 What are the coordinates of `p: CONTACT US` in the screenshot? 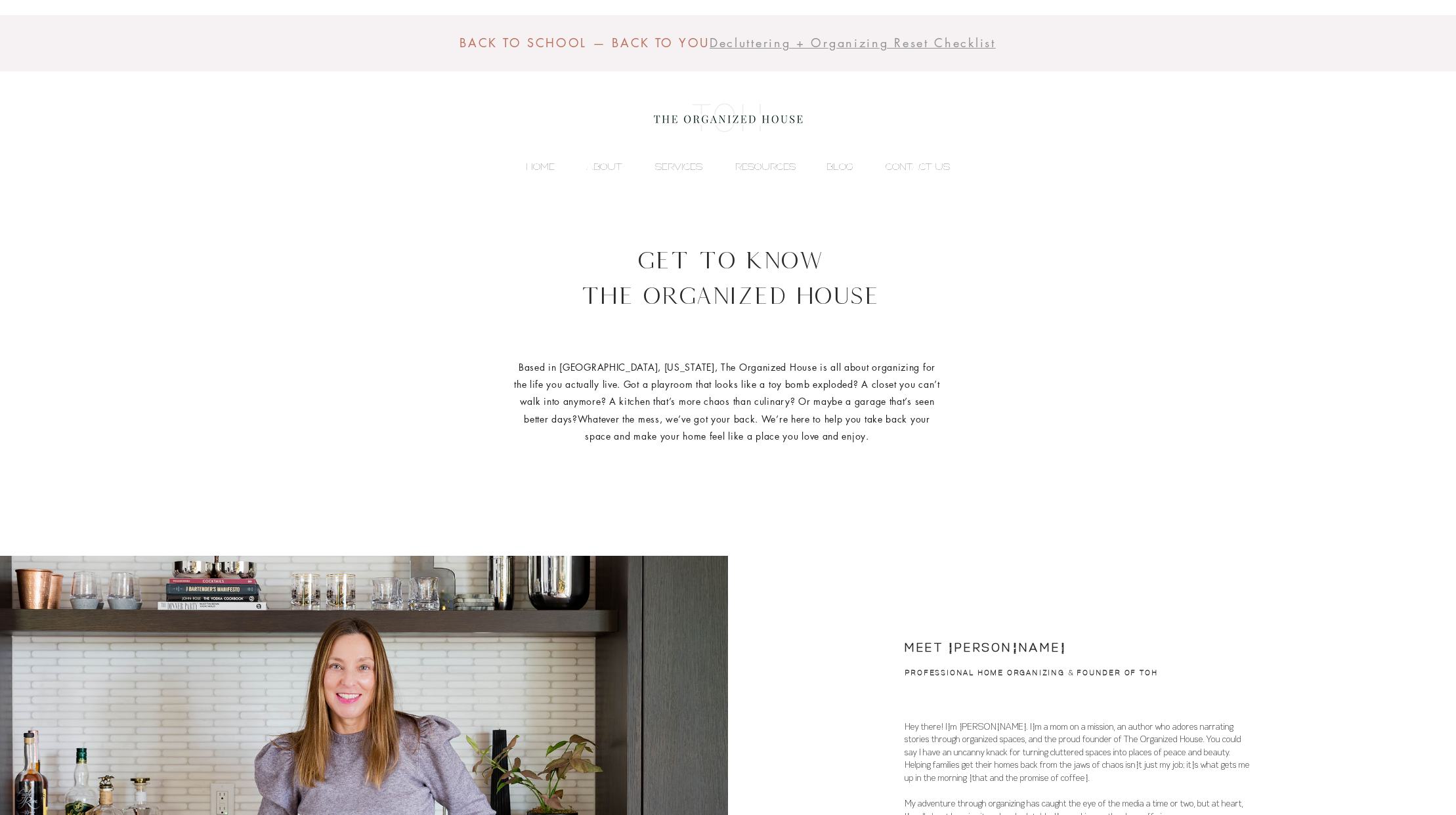 It's located at (918, 167).